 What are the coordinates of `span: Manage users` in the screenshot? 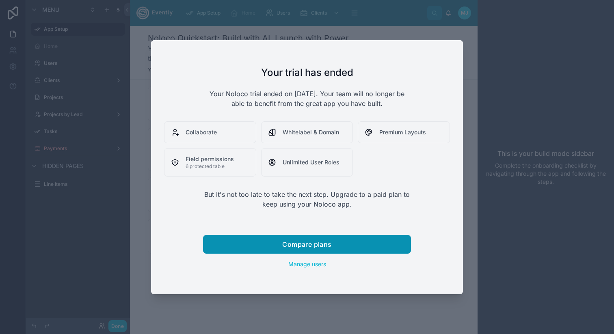 It's located at (307, 264).